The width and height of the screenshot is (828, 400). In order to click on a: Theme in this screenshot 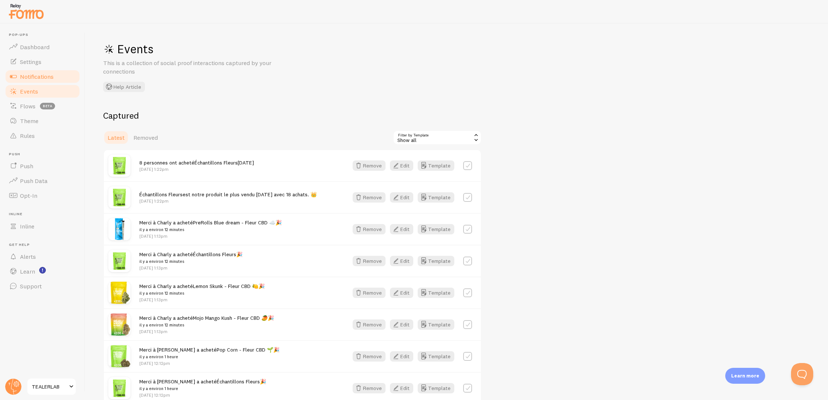, I will do `click(43, 121)`.